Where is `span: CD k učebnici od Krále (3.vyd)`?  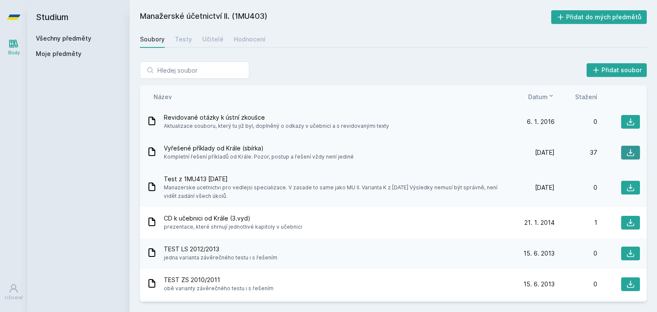 span: CD k učebnici od Krále (3.vyd) is located at coordinates (233, 218).